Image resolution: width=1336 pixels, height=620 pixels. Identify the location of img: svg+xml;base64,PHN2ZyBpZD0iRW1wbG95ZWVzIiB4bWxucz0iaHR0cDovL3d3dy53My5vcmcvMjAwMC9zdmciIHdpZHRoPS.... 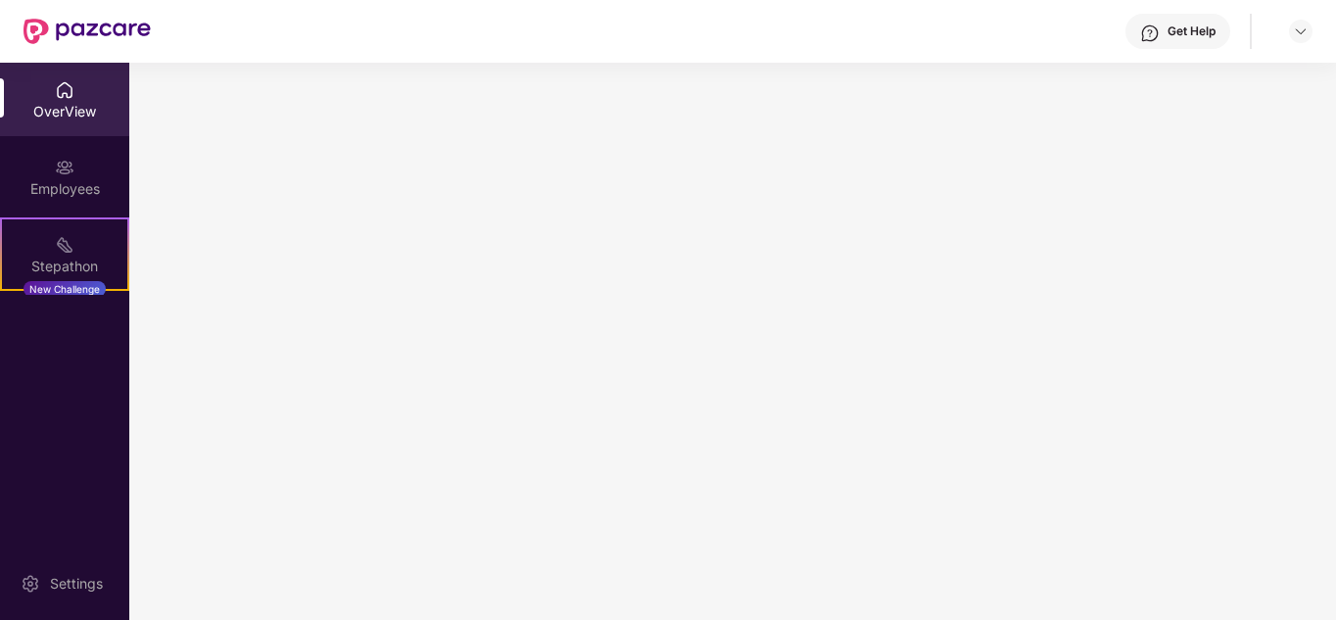
(65, 167).